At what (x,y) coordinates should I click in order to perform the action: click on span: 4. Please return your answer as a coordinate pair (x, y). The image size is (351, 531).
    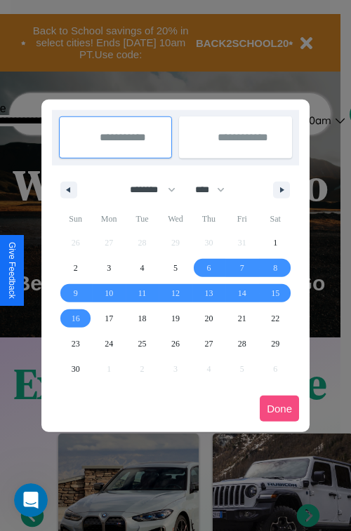
    Looking at the image, I should click on (142, 268).